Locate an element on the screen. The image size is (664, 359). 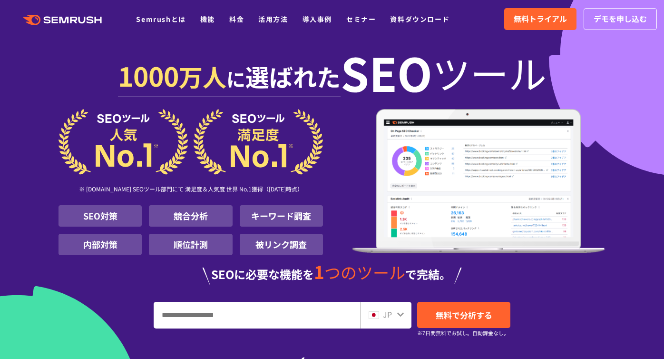
span: 無料トライアル is located at coordinates (540, 19).